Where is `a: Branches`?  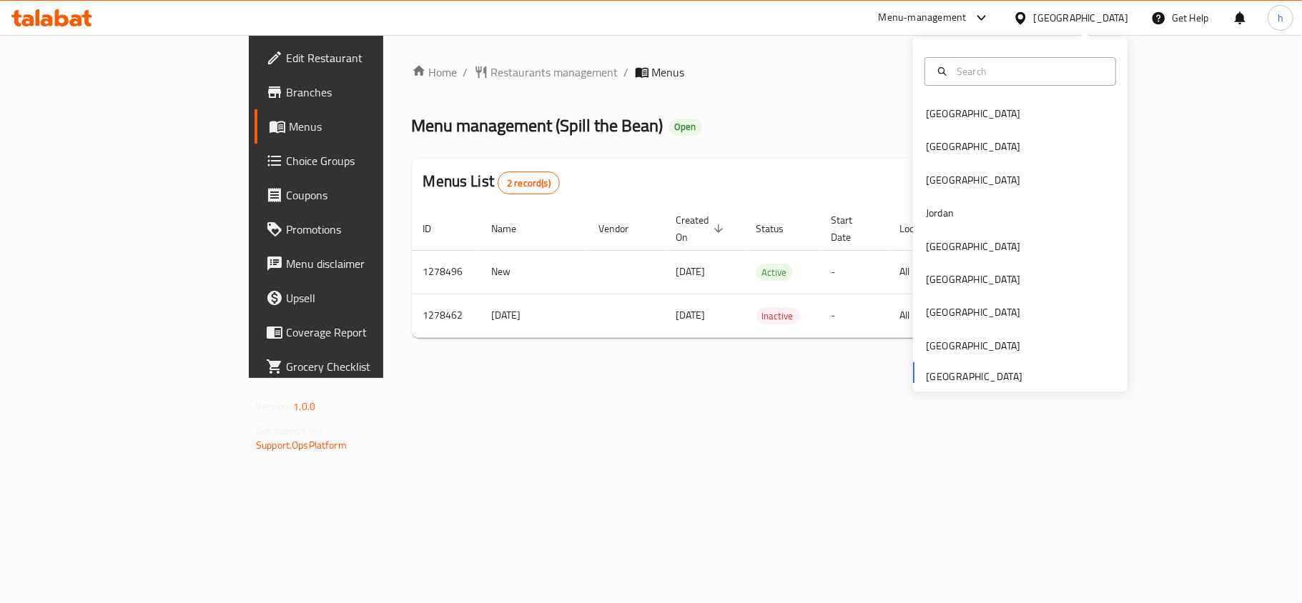 a: Branches is located at coordinates (360, 92).